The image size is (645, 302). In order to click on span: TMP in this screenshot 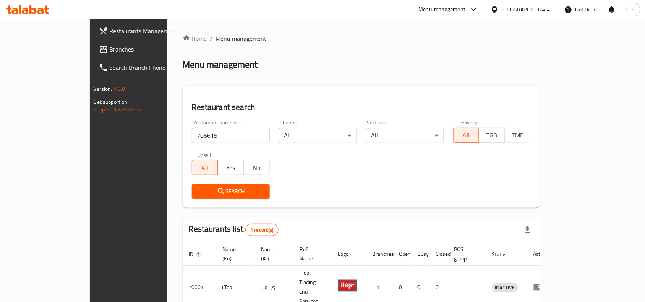, I will do `click(518, 135)`.